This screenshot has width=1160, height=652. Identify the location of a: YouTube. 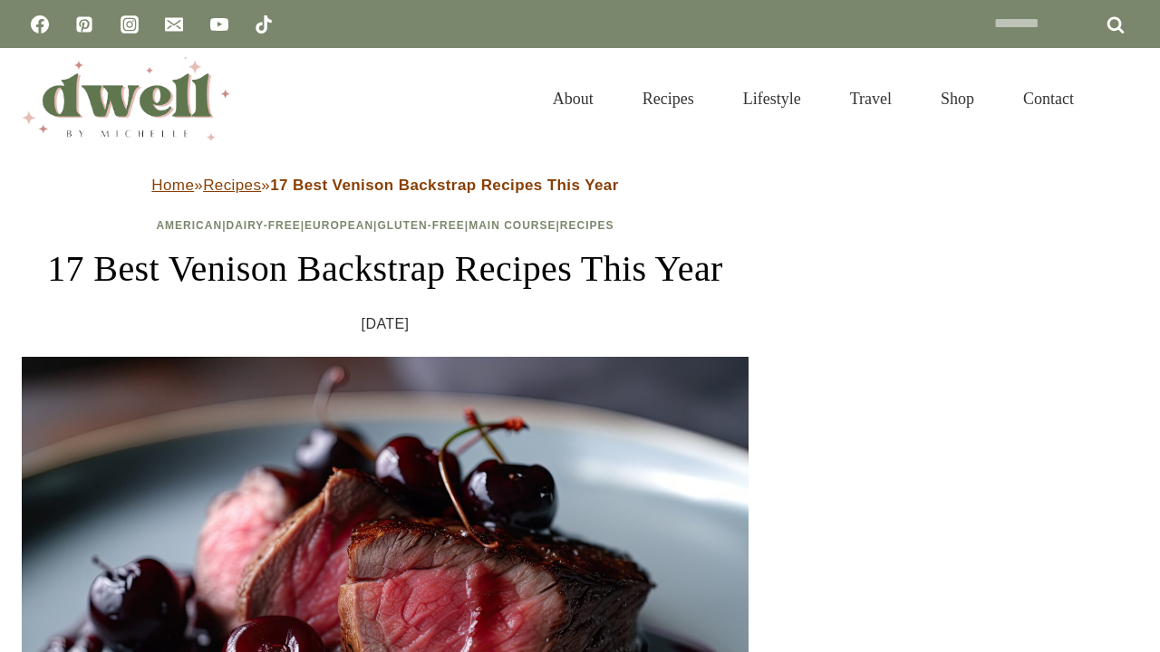
(219, 24).